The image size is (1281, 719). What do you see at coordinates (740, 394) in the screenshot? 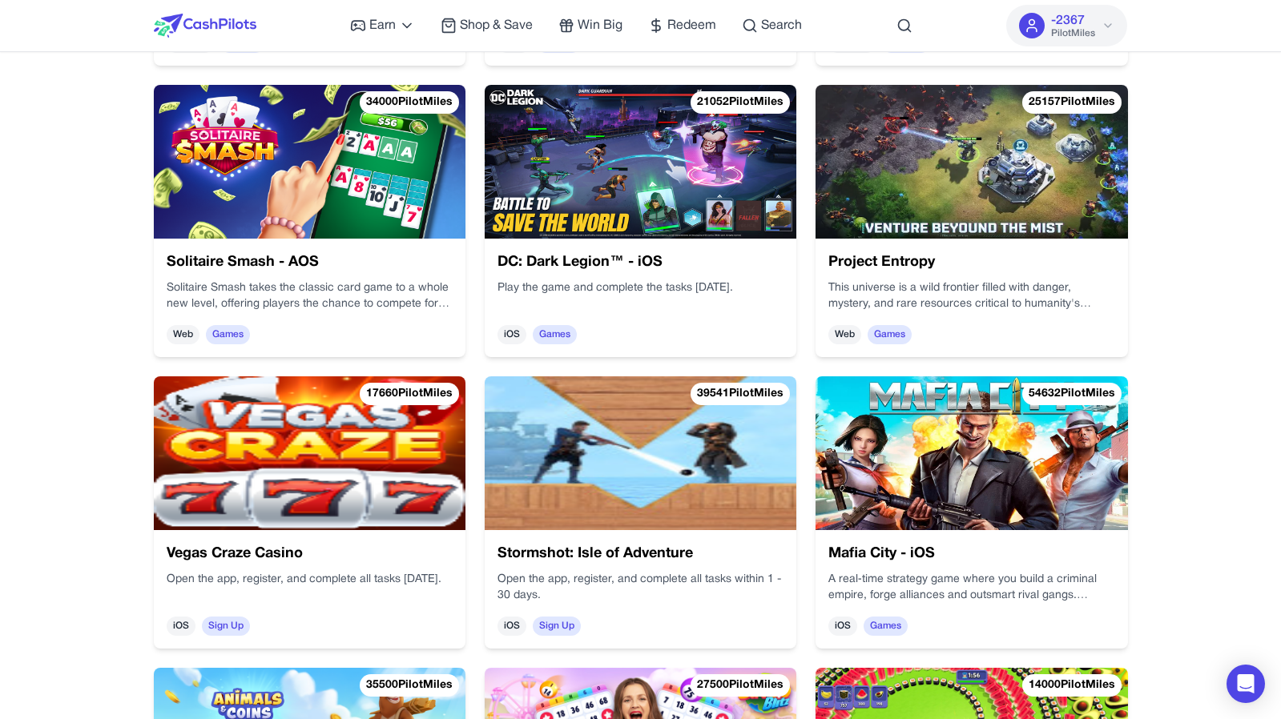
I see `div: 39541 PilotMiles` at bounding box center [740, 394].